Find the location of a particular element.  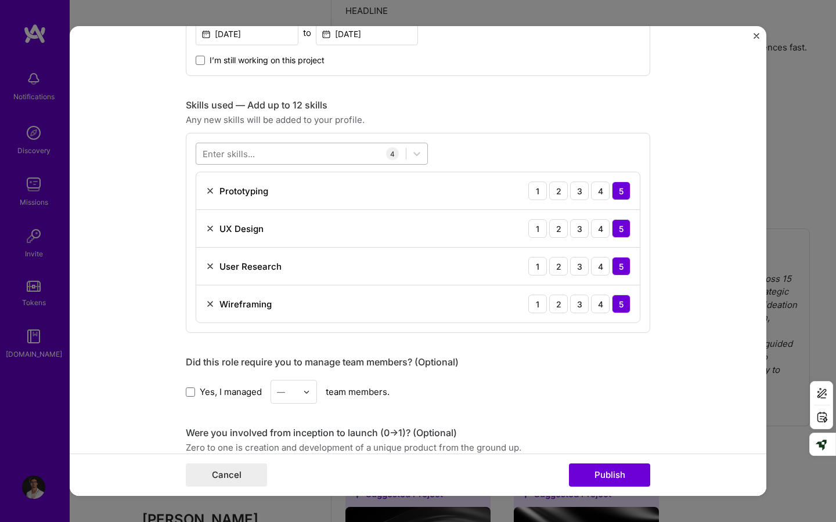

button: Close is located at coordinates (756, 39).